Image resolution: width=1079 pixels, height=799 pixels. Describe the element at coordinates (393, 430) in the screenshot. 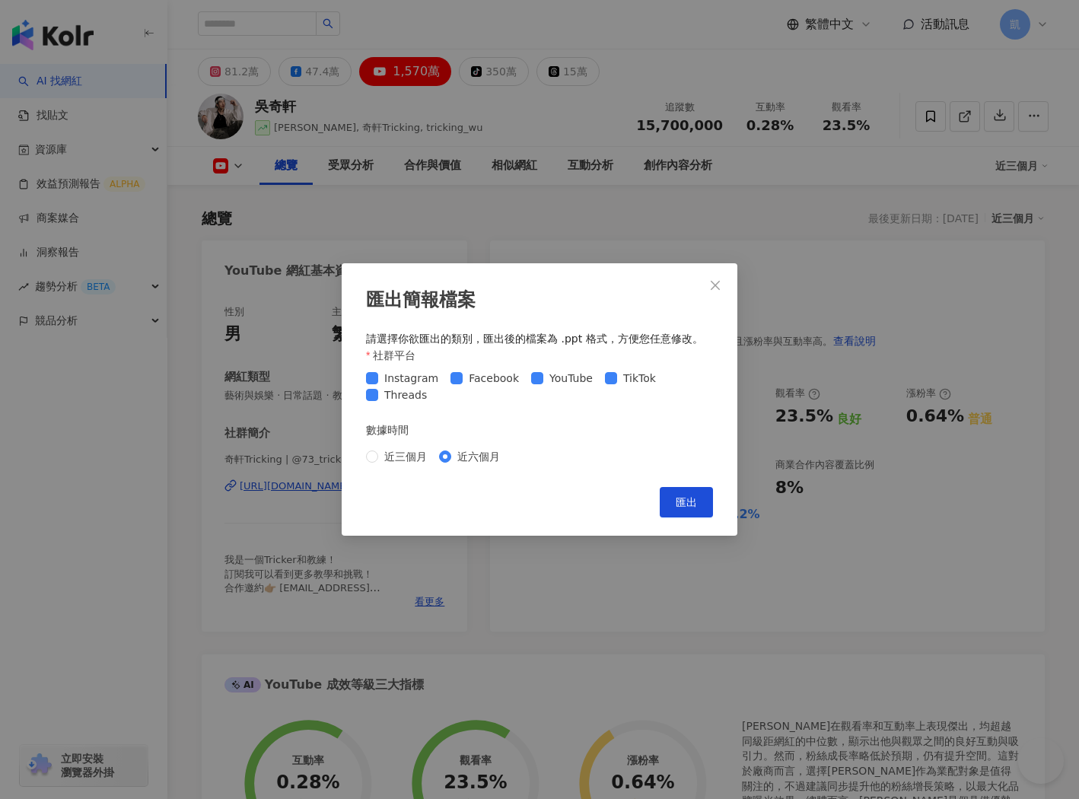

I see `label: 數據時間` at that location.